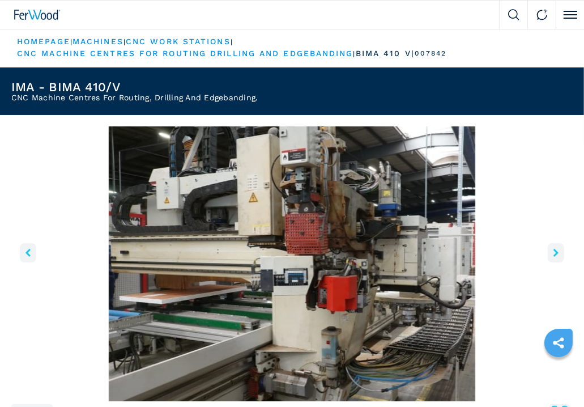 This screenshot has width=584, height=407. I want to click on a: HOMEPAGE, so click(44, 41).